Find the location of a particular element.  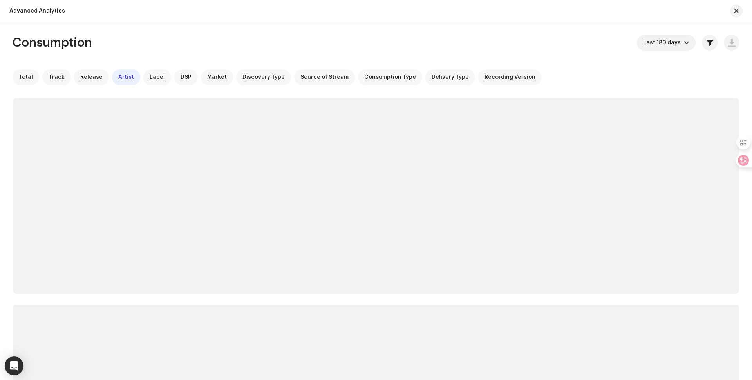

span: Discovery Type is located at coordinates (264, 77).